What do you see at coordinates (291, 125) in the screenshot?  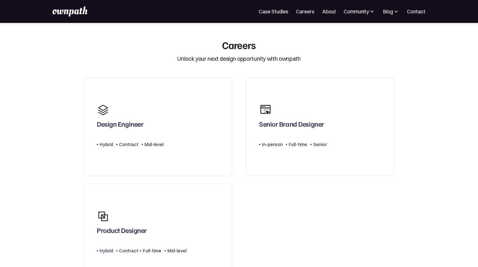 I see `div: Senior Brand Designer` at bounding box center [291, 125].